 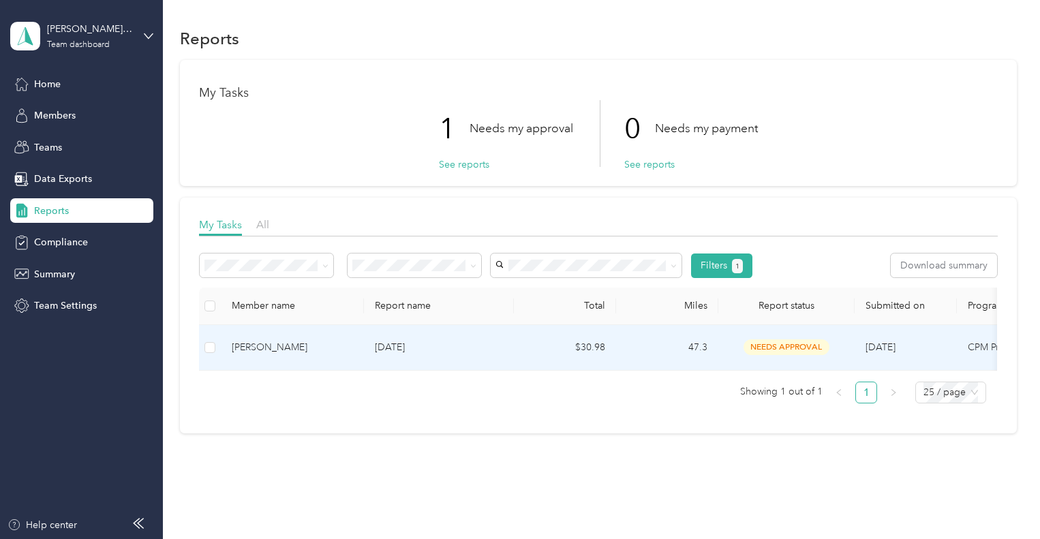 I want to click on p: 0, so click(x=639, y=129).